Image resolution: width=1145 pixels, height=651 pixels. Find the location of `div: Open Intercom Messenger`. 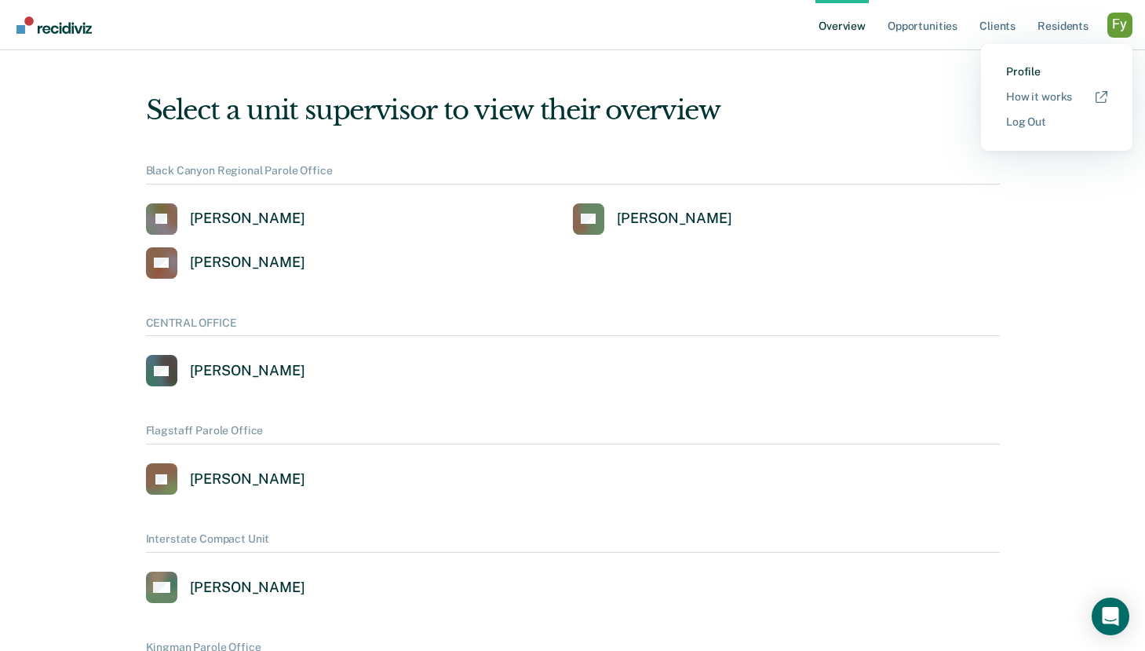

div: Open Intercom Messenger is located at coordinates (1111, 616).